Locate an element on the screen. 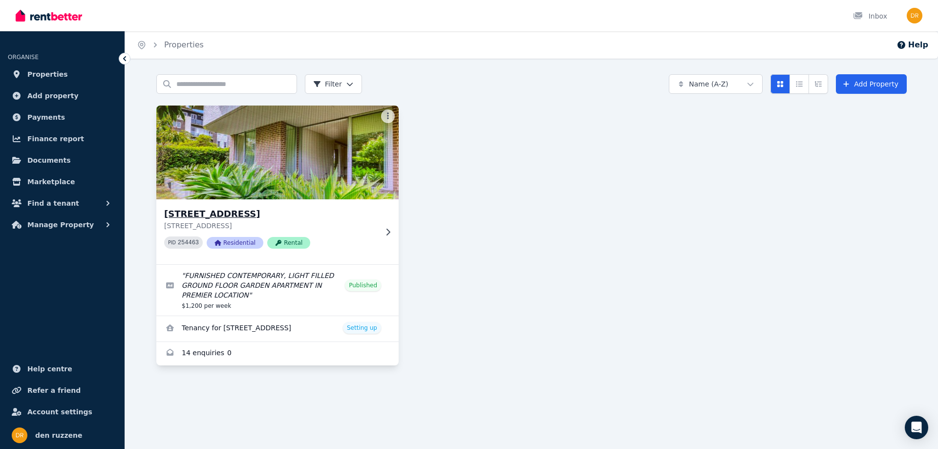 Image resolution: width=938 pixels, height=449 pixels. span: Properties is located at coordinates (47, 74).